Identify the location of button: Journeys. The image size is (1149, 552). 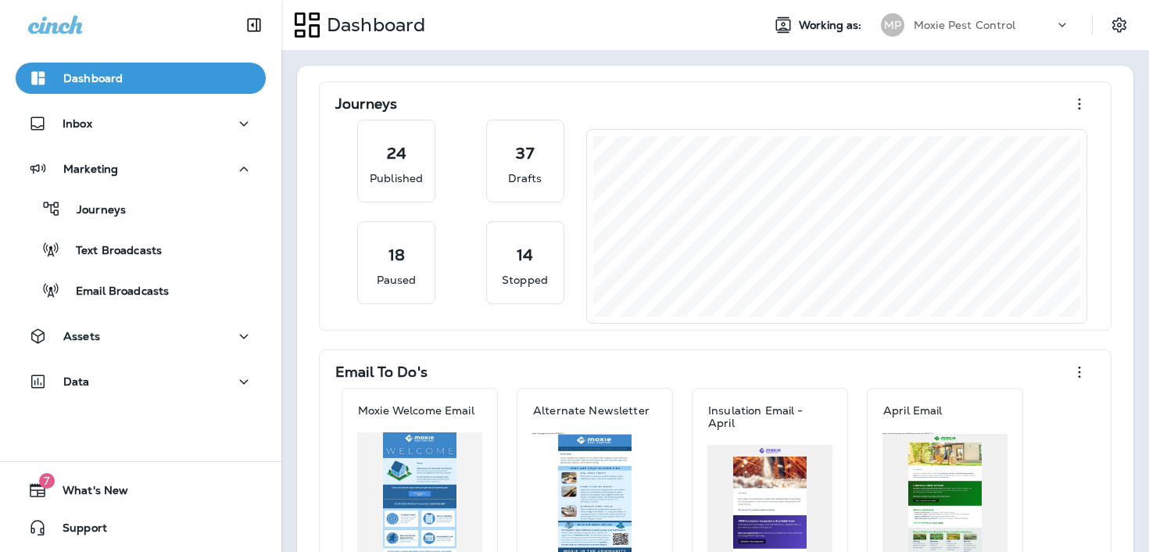
(141, 209).